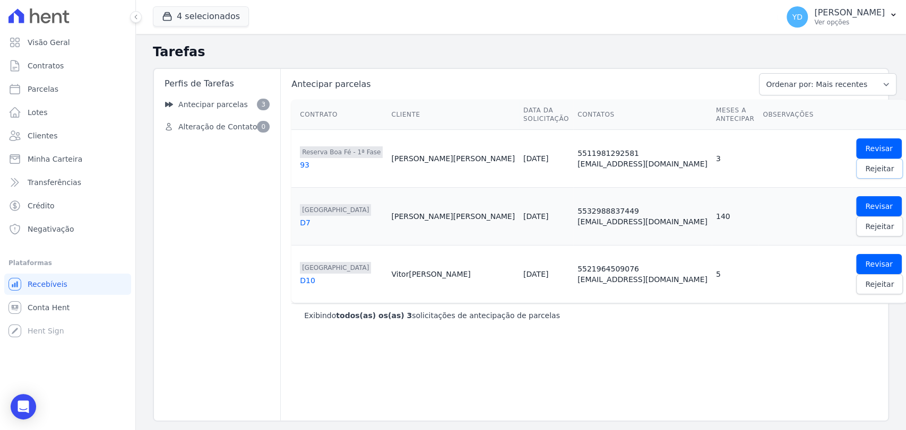  What do you see at coordinates (796, 17) in the screenshot?
I see `span: YD` at bounding box center [796, 17].